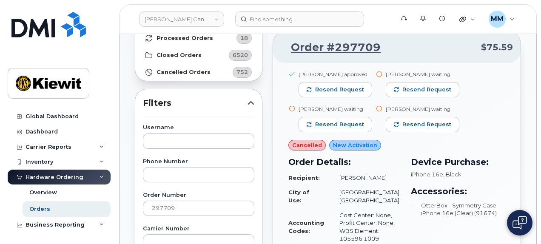 The image size is (541, 244). Describe the element at coordinates (502, 19) in the screenshot. I see `div: Michael Manahan` at that location.